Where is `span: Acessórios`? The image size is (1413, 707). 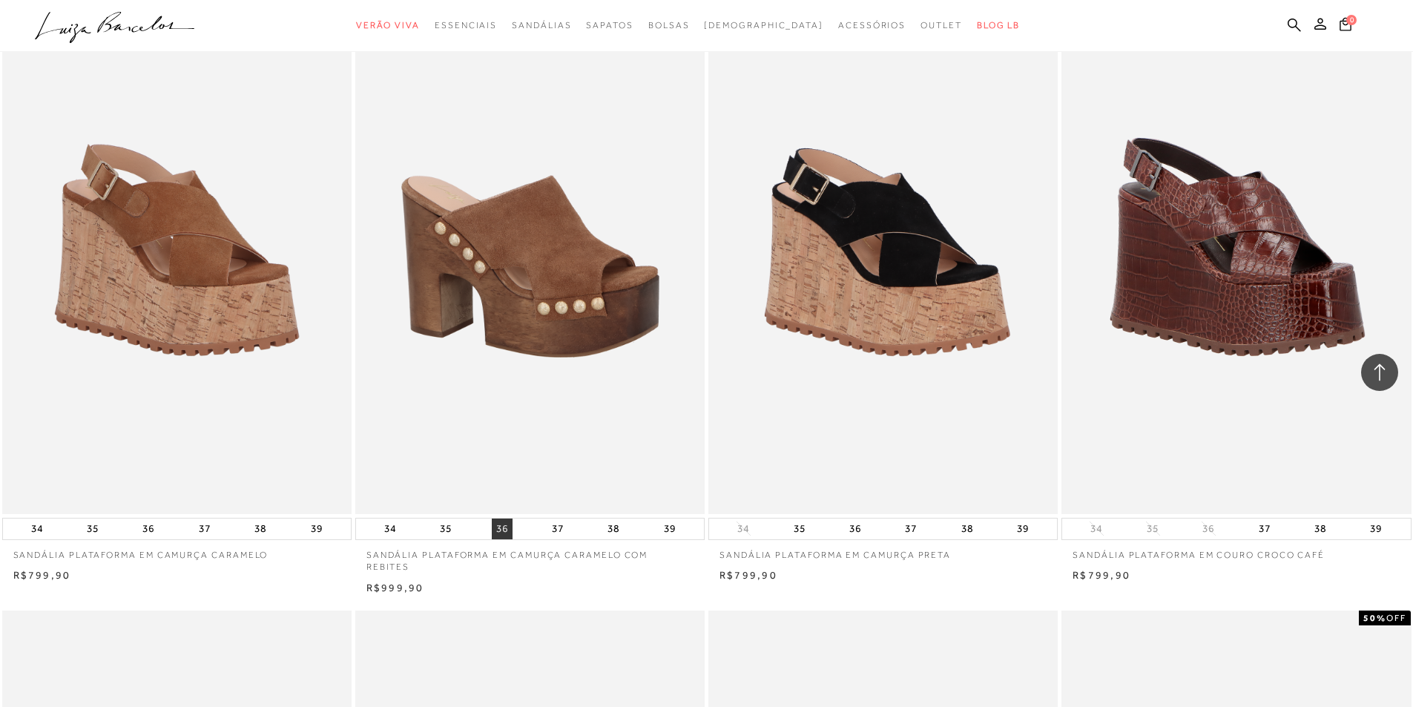
span: Acessórios is located at coordinates (871, 25).